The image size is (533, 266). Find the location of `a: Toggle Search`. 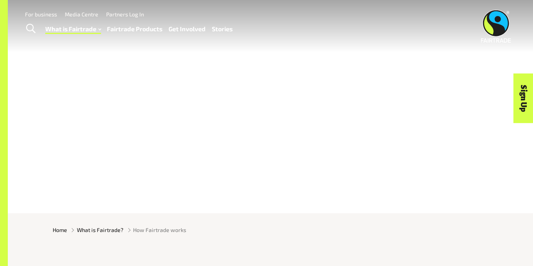

a: Toggle Search is located at coordinates (30, 29).